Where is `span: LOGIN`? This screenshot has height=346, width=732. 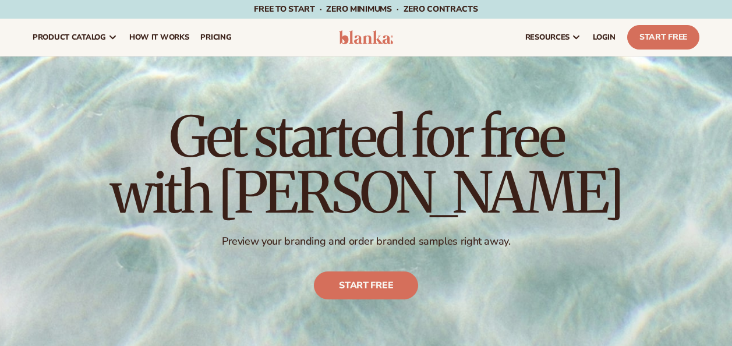 span: LOGIN is located at coordinates (604, 37).